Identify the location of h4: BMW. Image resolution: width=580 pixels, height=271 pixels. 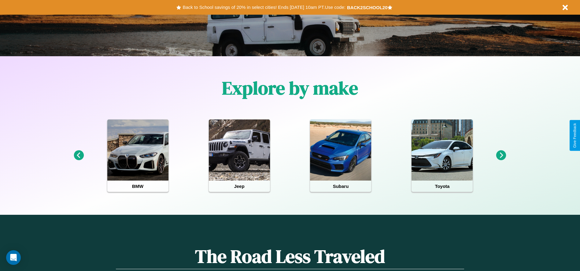
(138, 186).